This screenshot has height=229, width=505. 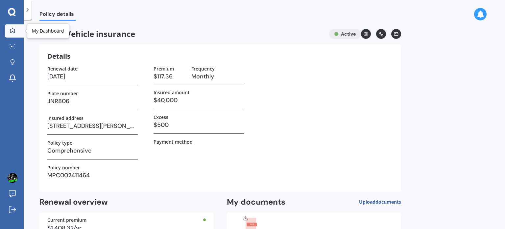 What do you see at coordinates (380, 202) in the screenshot?
I see `span: Upload` at bounding box center [380, 202].